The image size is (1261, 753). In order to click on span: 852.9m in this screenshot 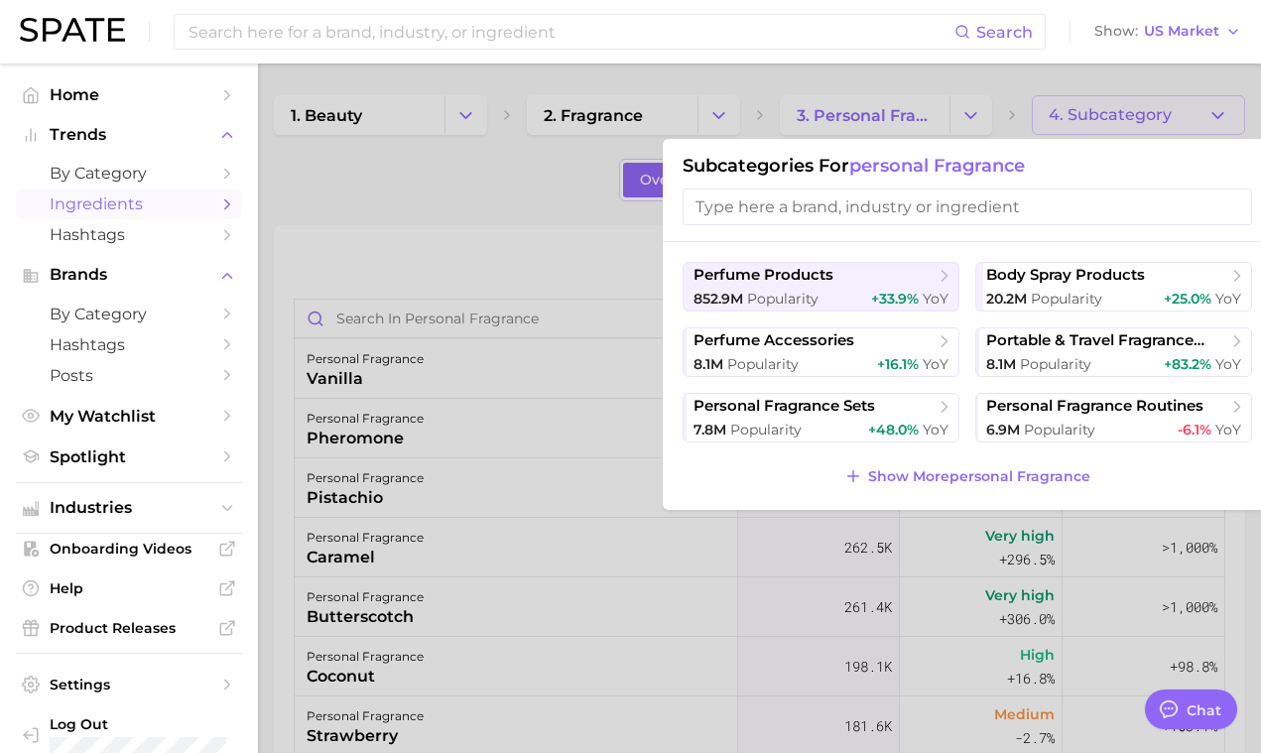, I will do `click(718, 299)`.